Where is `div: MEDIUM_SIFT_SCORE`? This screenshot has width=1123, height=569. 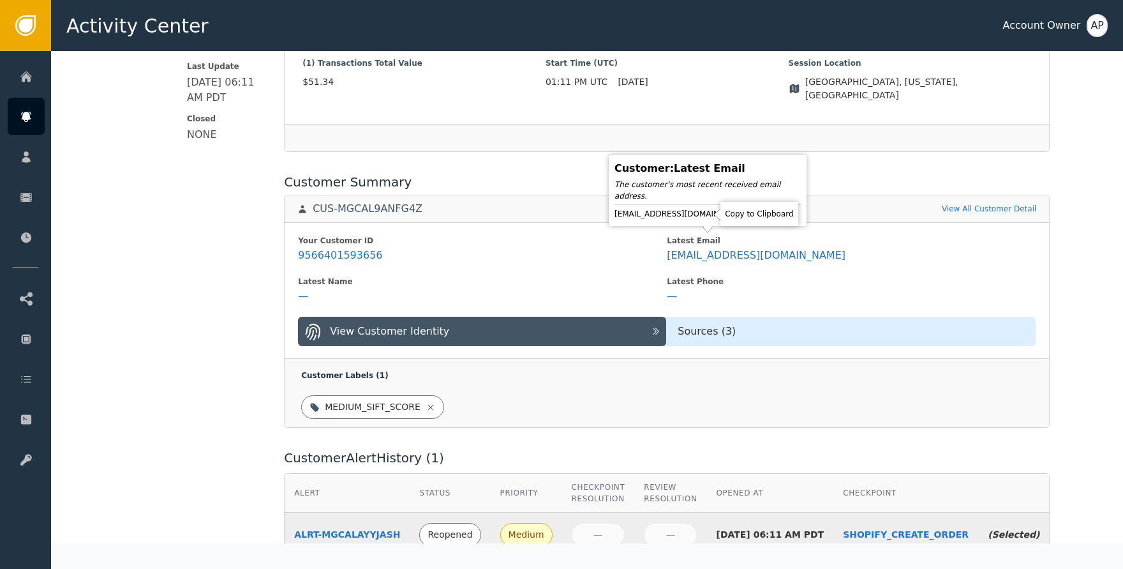 div: MEDIUM_SIFT_SCORE is located at coordinates (373, 407).